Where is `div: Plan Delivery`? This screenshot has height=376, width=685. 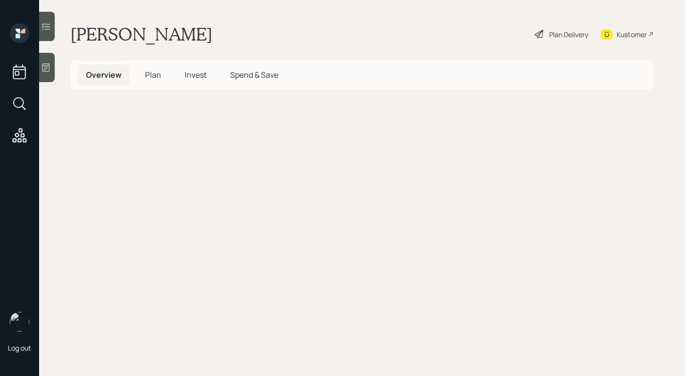 div: Plan Delivery is located at coordinates (569, 34).